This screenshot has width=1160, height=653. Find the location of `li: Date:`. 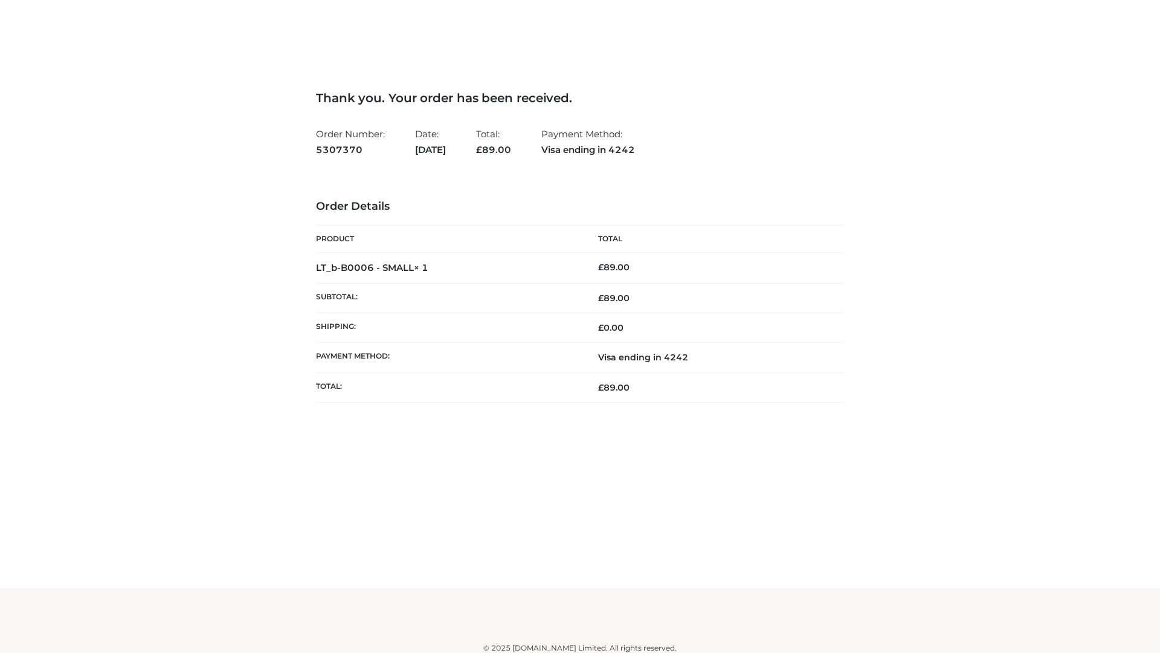

li: Date: is located at coordinates (430, 141).